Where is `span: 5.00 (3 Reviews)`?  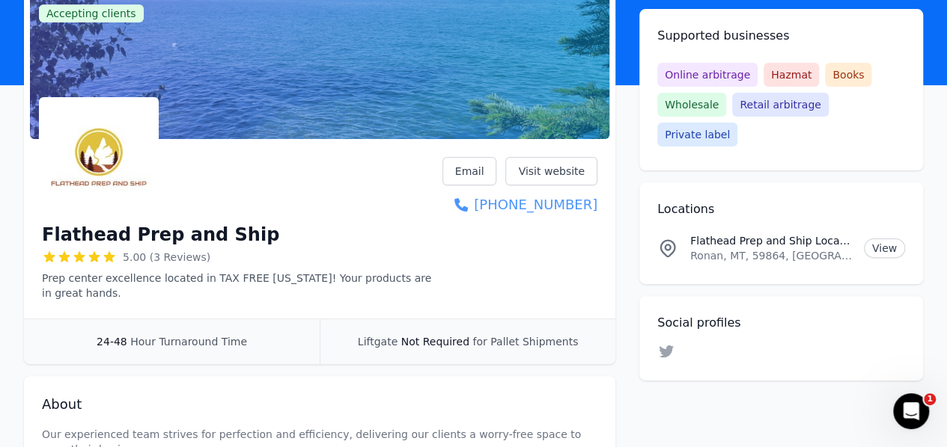 span: 5.00 (3 Reviews) is located at coordinates (166, 257).